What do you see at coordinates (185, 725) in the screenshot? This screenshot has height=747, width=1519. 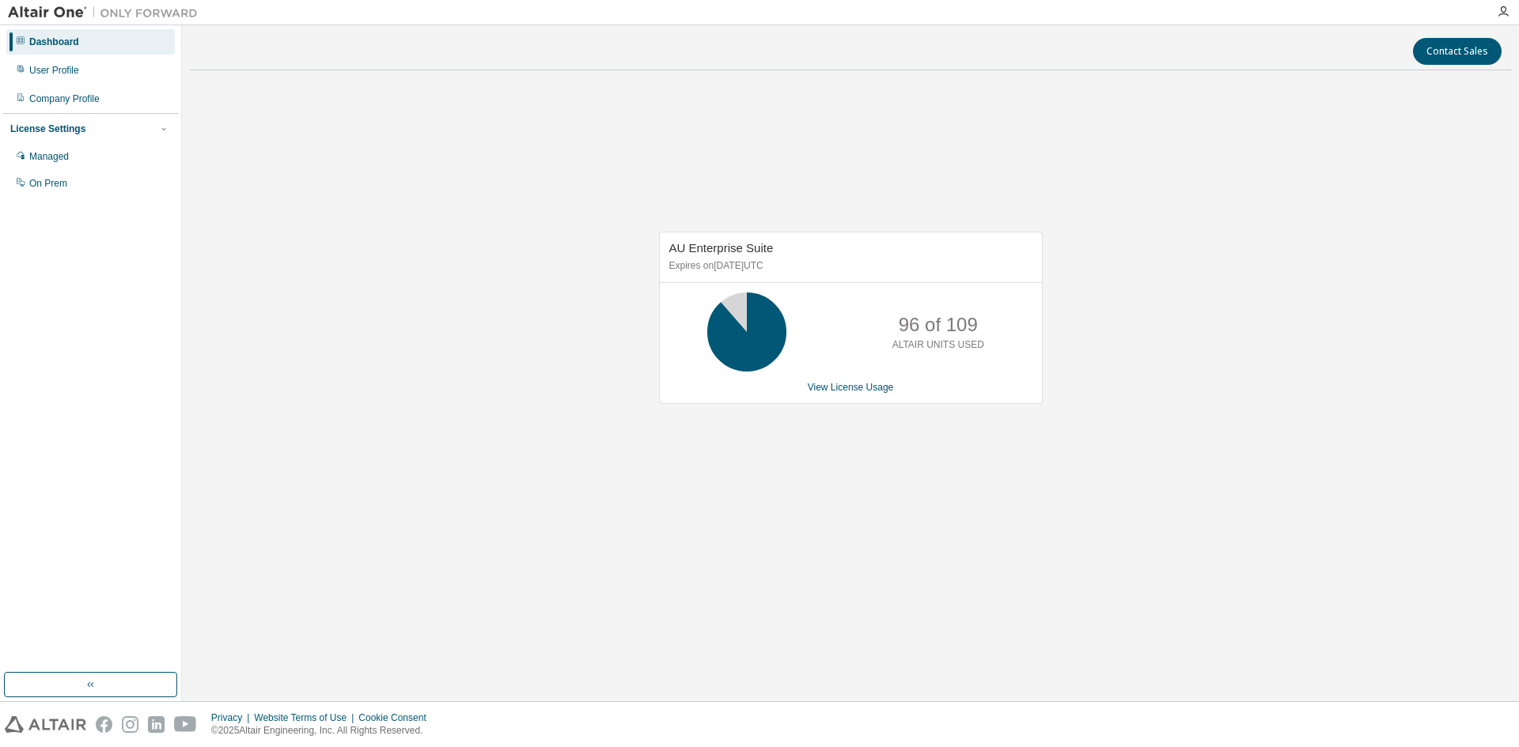 I see `img: youtube.svg` at bounding box center [185, 725].